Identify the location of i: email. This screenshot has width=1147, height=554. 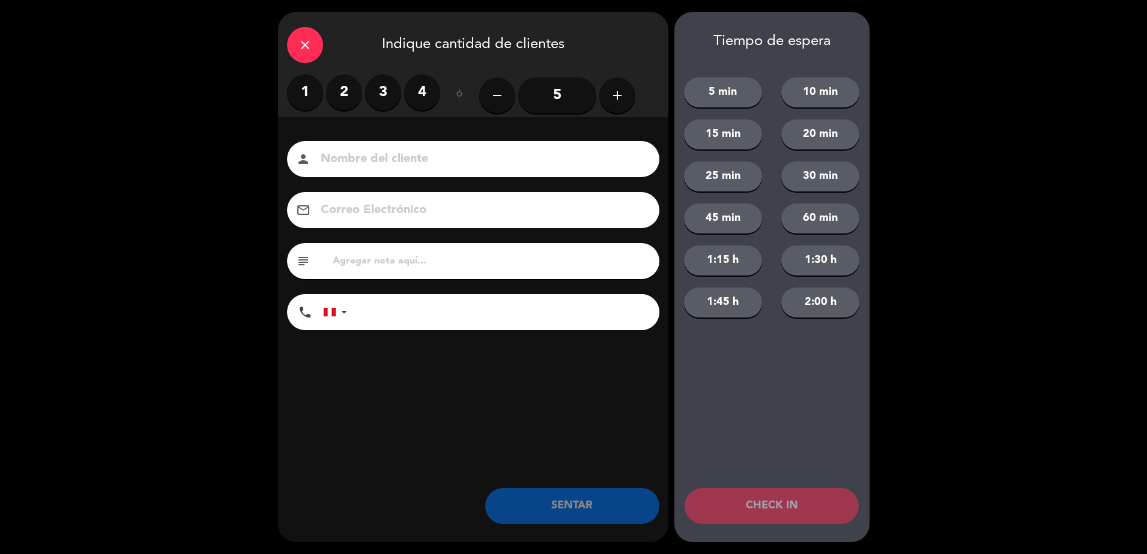
(303, 210).